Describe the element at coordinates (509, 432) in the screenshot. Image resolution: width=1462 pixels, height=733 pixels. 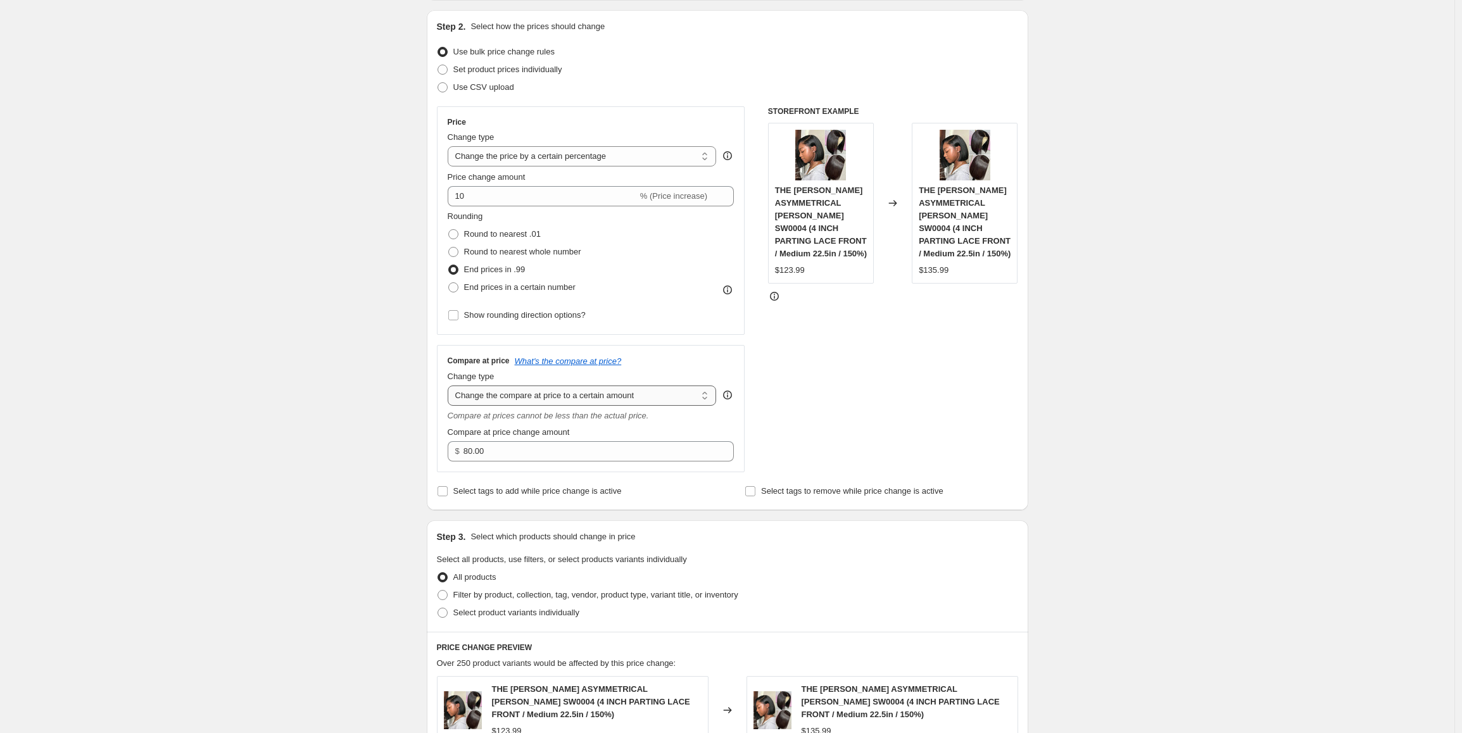
I see `span: Compare at price change amount` at that location.